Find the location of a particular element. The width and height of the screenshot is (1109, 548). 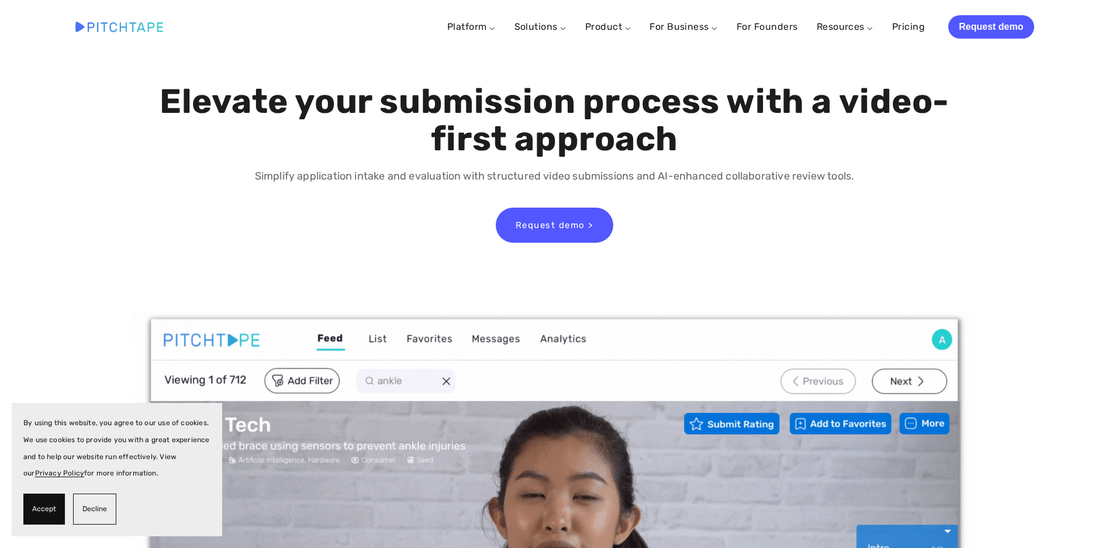

section: Cookie banner is located at coordinates (117, 469).